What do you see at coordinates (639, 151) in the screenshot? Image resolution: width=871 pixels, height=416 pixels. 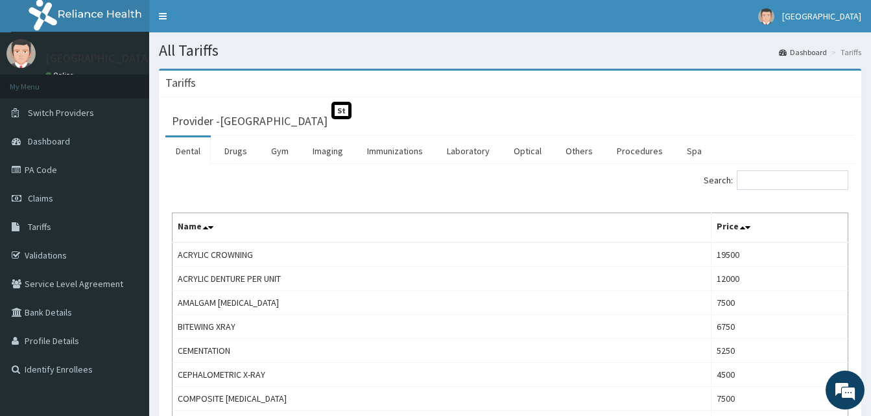 I see `a: Procedures` at bounding box center [639, 151].